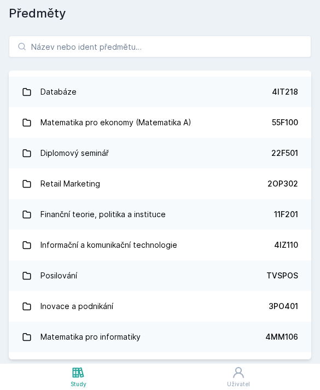 This screenshot has width=320, height=390. What do you see at coordinates (90, 337) in the screenshot?
I see `div: Matematika pro informatiky` at bounding box center [90, 337].